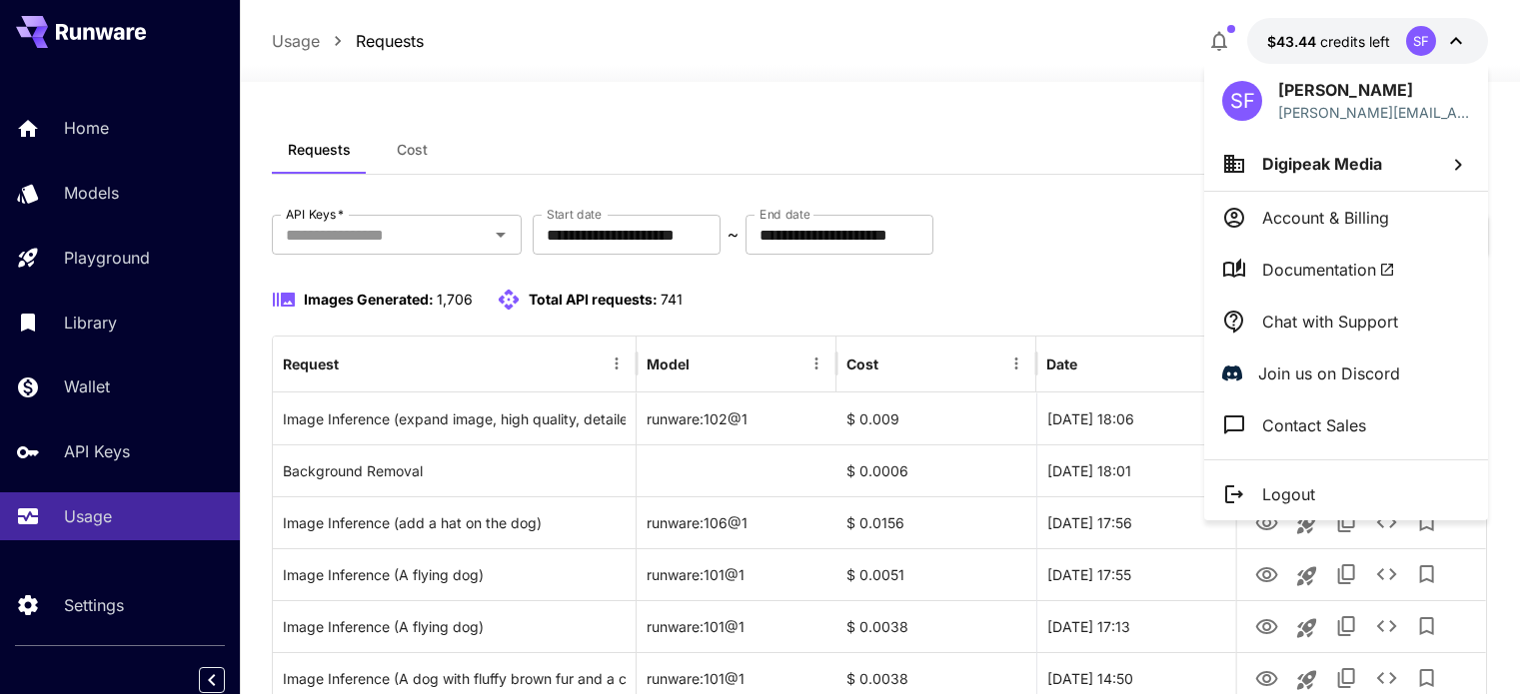 The width and height of the screenshot is (1535, 694). What do you see at coordinates (1346, 164) in the screenshot?
I see `button: Digipeak Media` at bounding box center [1346, 164].